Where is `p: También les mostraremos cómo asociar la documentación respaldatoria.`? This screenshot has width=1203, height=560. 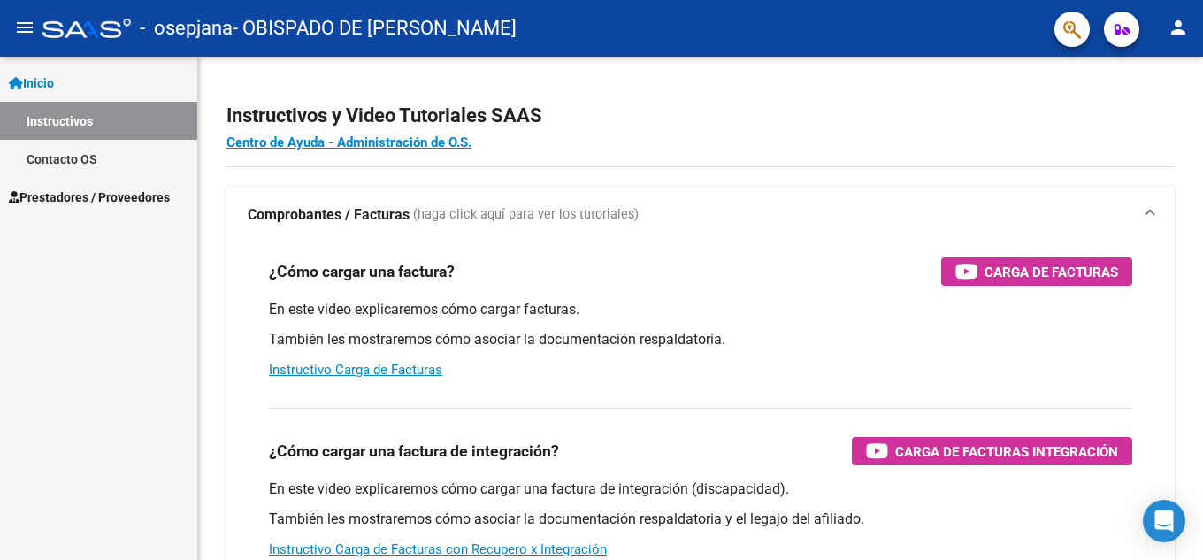
p: También les mostraremos cómo asociar la documentación respaldatoria. is located at coordinates (701, 340).